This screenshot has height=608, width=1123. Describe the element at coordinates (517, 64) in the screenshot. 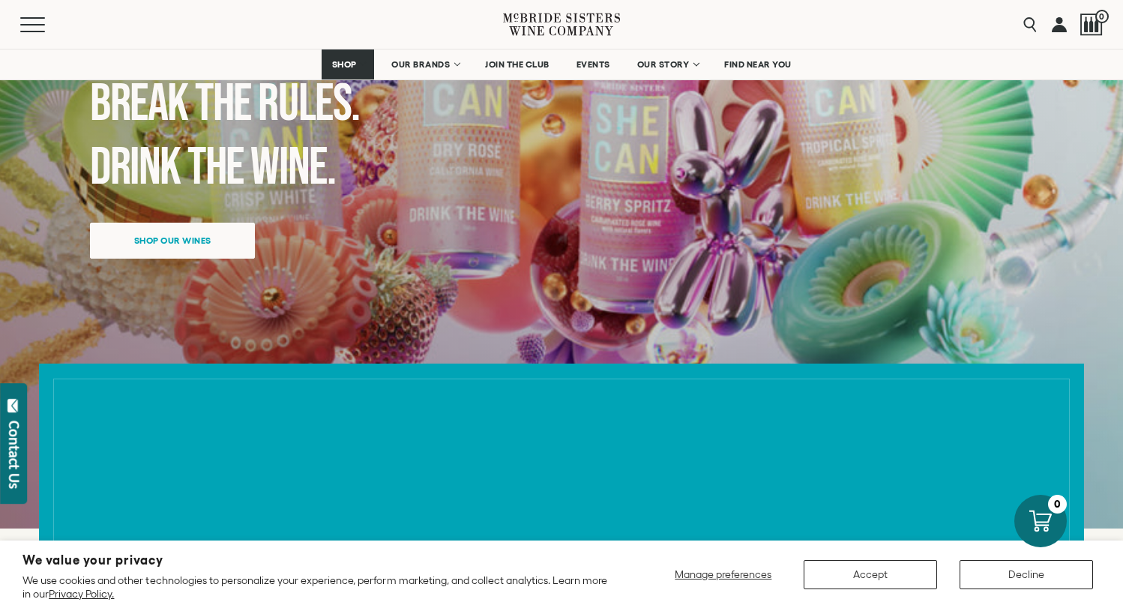

I see `span: JOIN THE CLUB` at that location.